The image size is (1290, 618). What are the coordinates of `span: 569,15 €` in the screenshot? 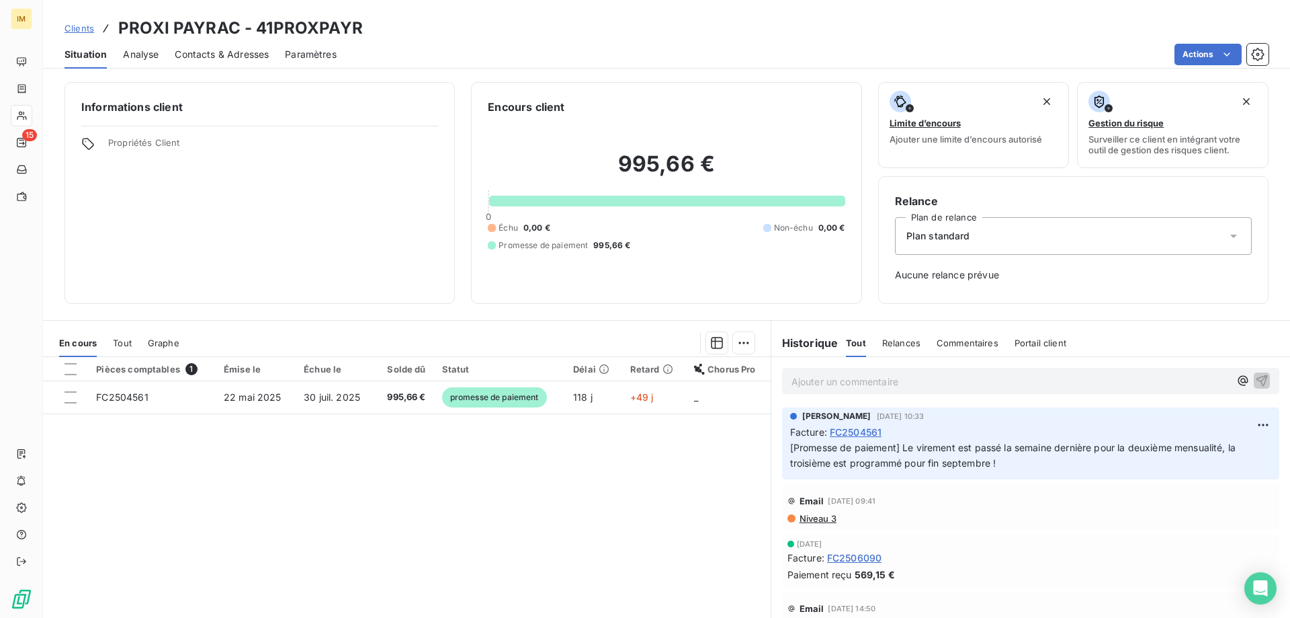 It's located at (875, 574).